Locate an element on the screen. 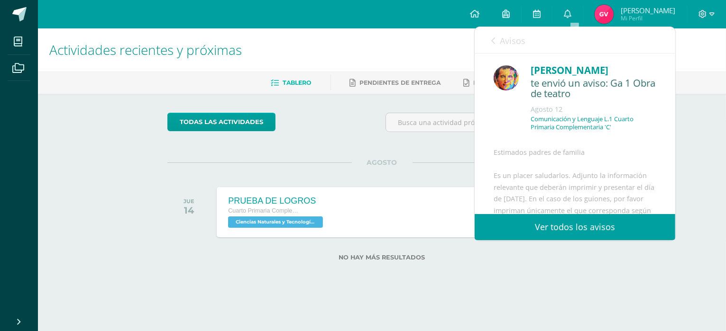 The height and width of the screenshot is (331, 726). span: Entregadas is located at coordinates (495, 83).